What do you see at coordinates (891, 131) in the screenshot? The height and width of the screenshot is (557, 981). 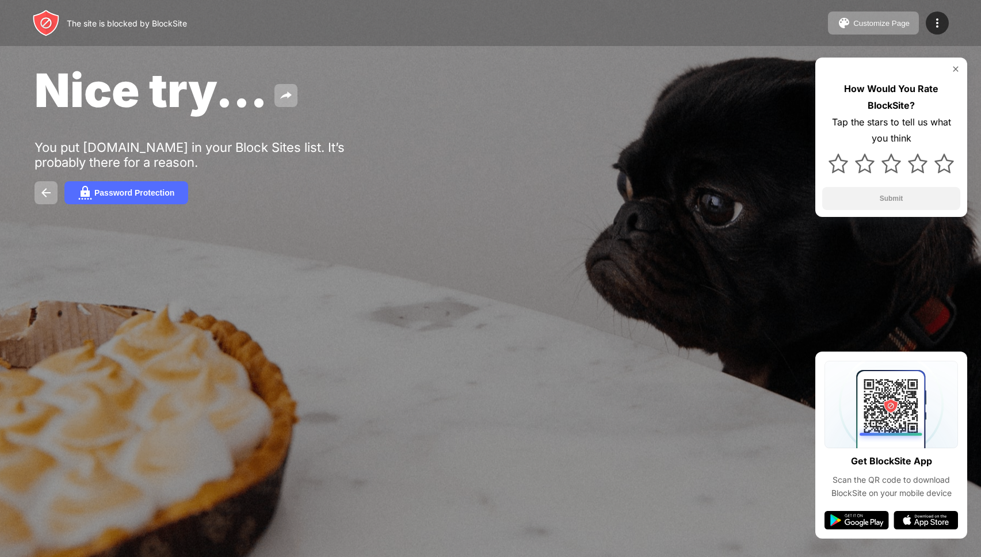 I see `div: Tap the stars to tell us what you think` at bounding box center [891, 131].